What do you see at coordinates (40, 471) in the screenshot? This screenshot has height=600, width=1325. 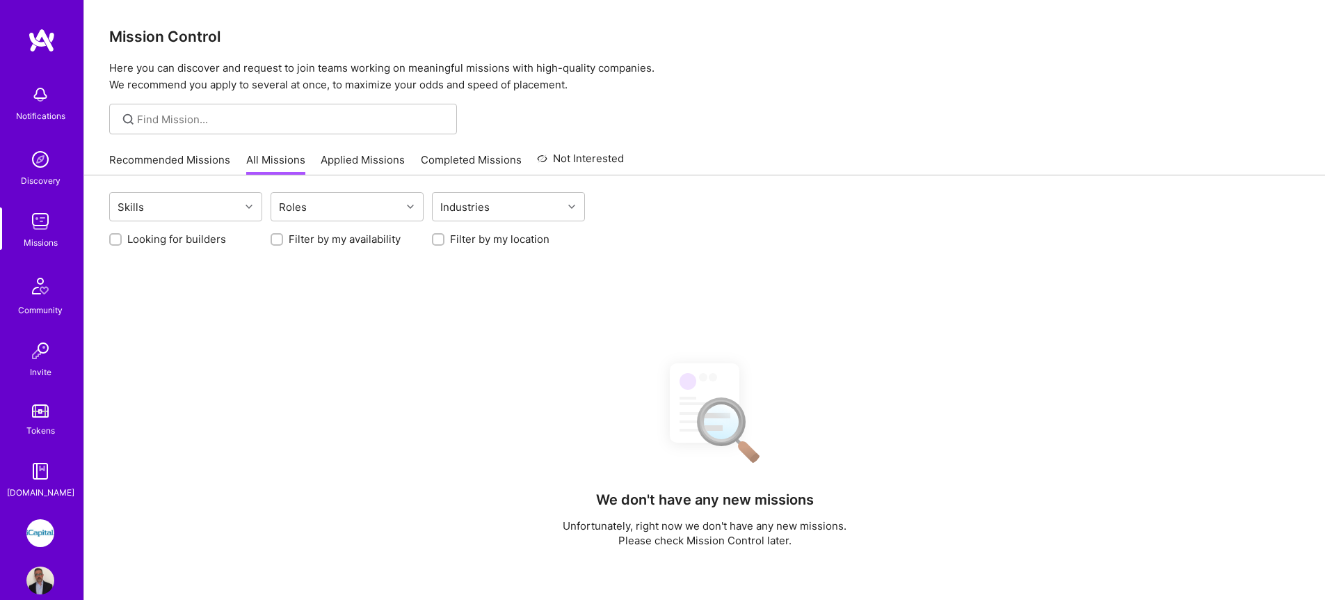 I see `img: guide book` at bounding box center [40, 471].